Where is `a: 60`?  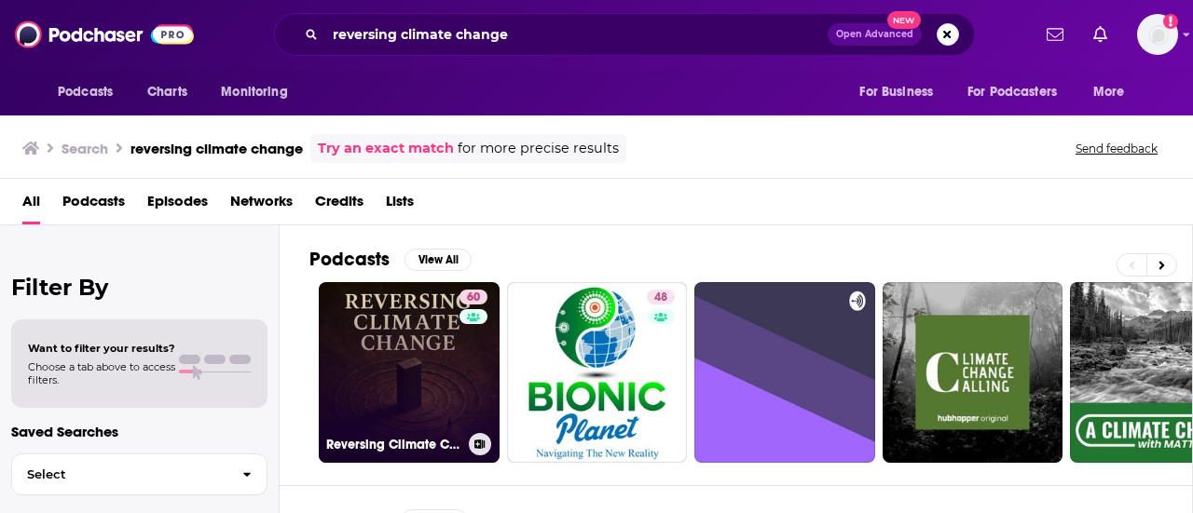
a: 60 is located at coordinates (473, 297).